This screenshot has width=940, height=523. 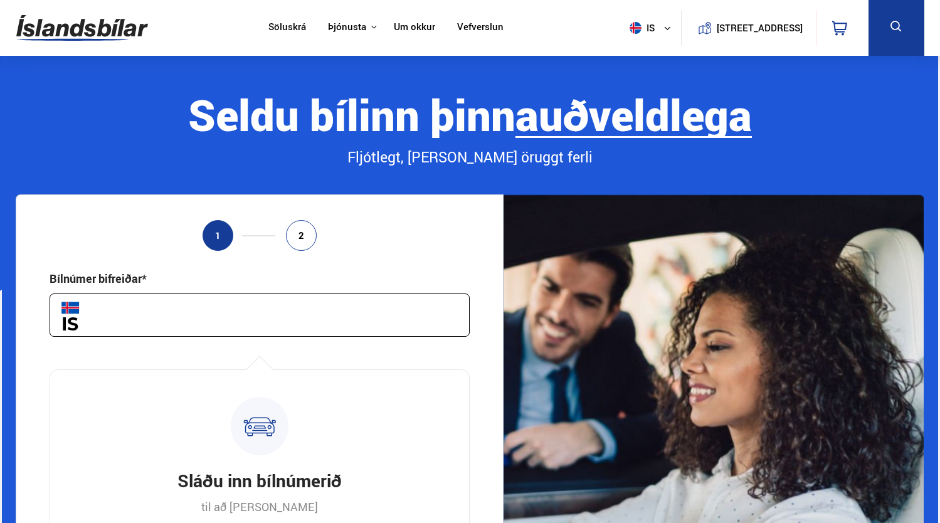 I want to click on div: Seldu bílinn þinn, so click(x=470, y=114).